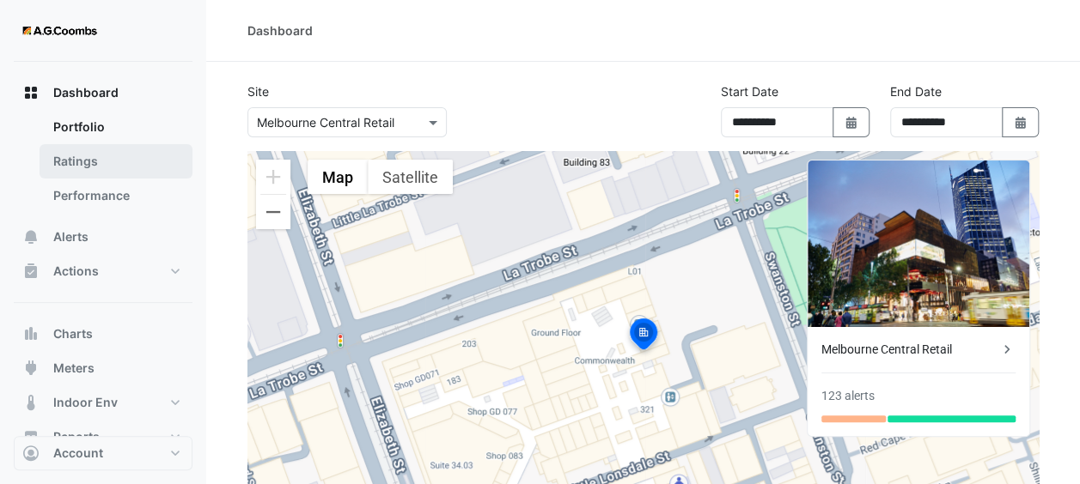 The image size is (1080, 484). I want to click on span: Alerts, so click(70, 237).